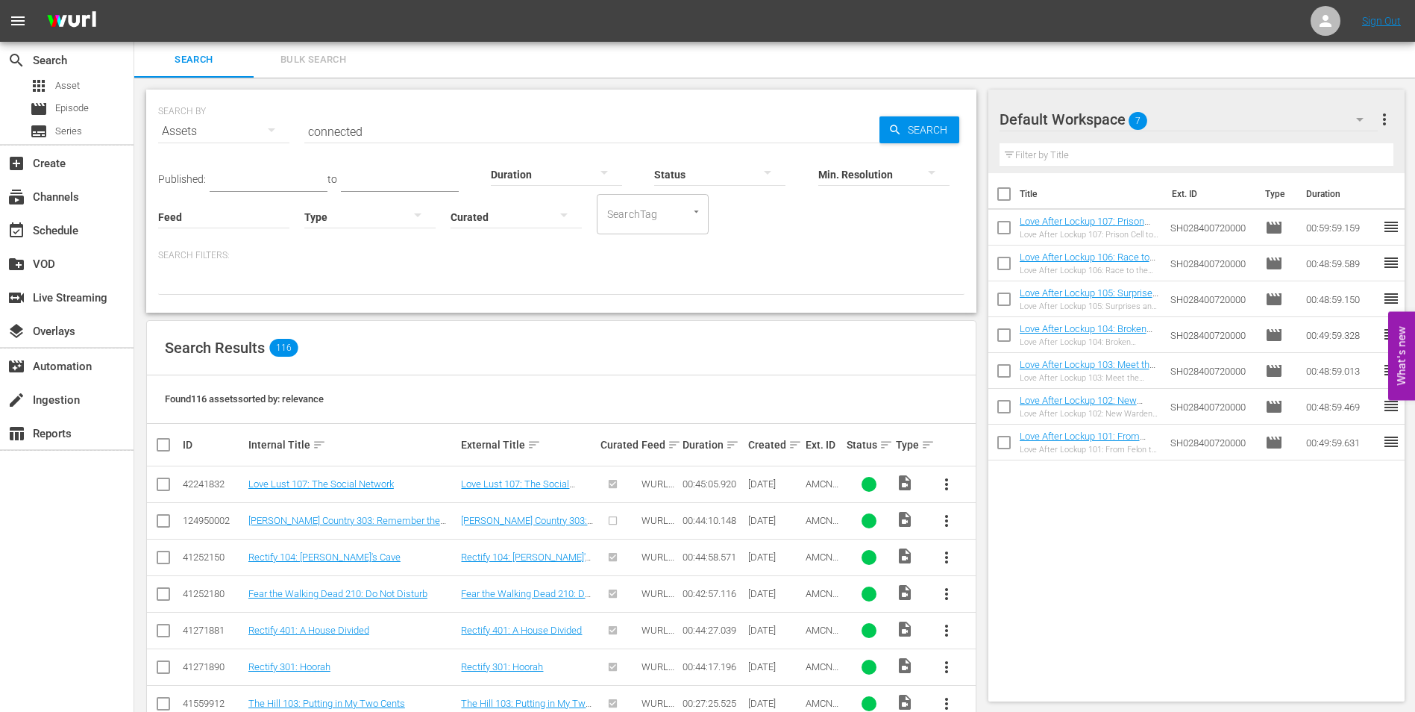  I want to click on div: Feed, so click(660, 445).